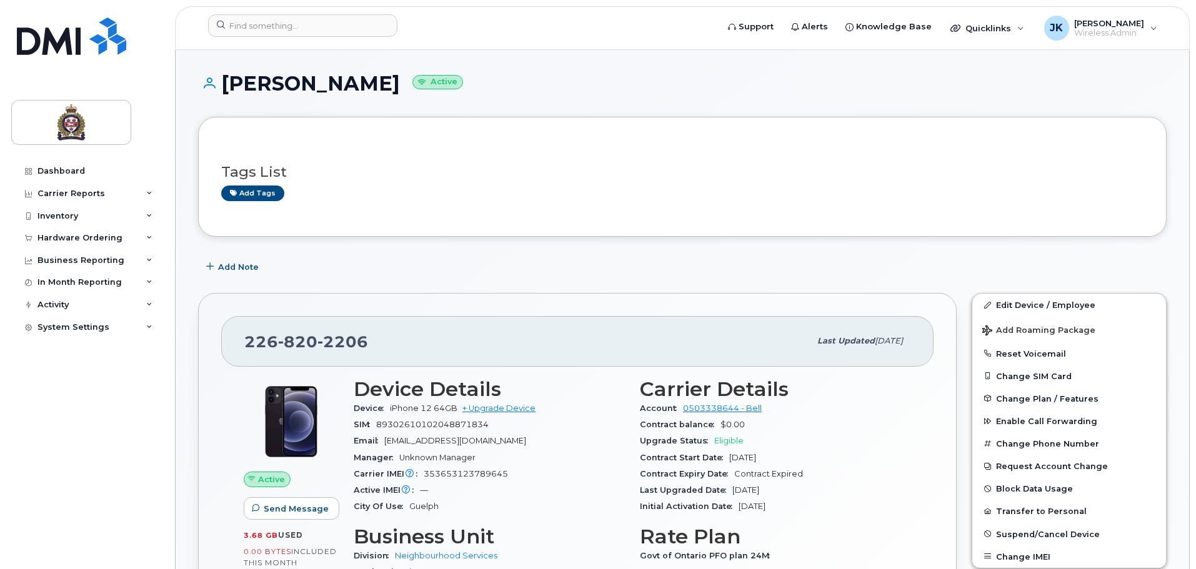  Describe the element at coordinates (234, 267) in the screenshot. I see `button: Add Note` at that location.